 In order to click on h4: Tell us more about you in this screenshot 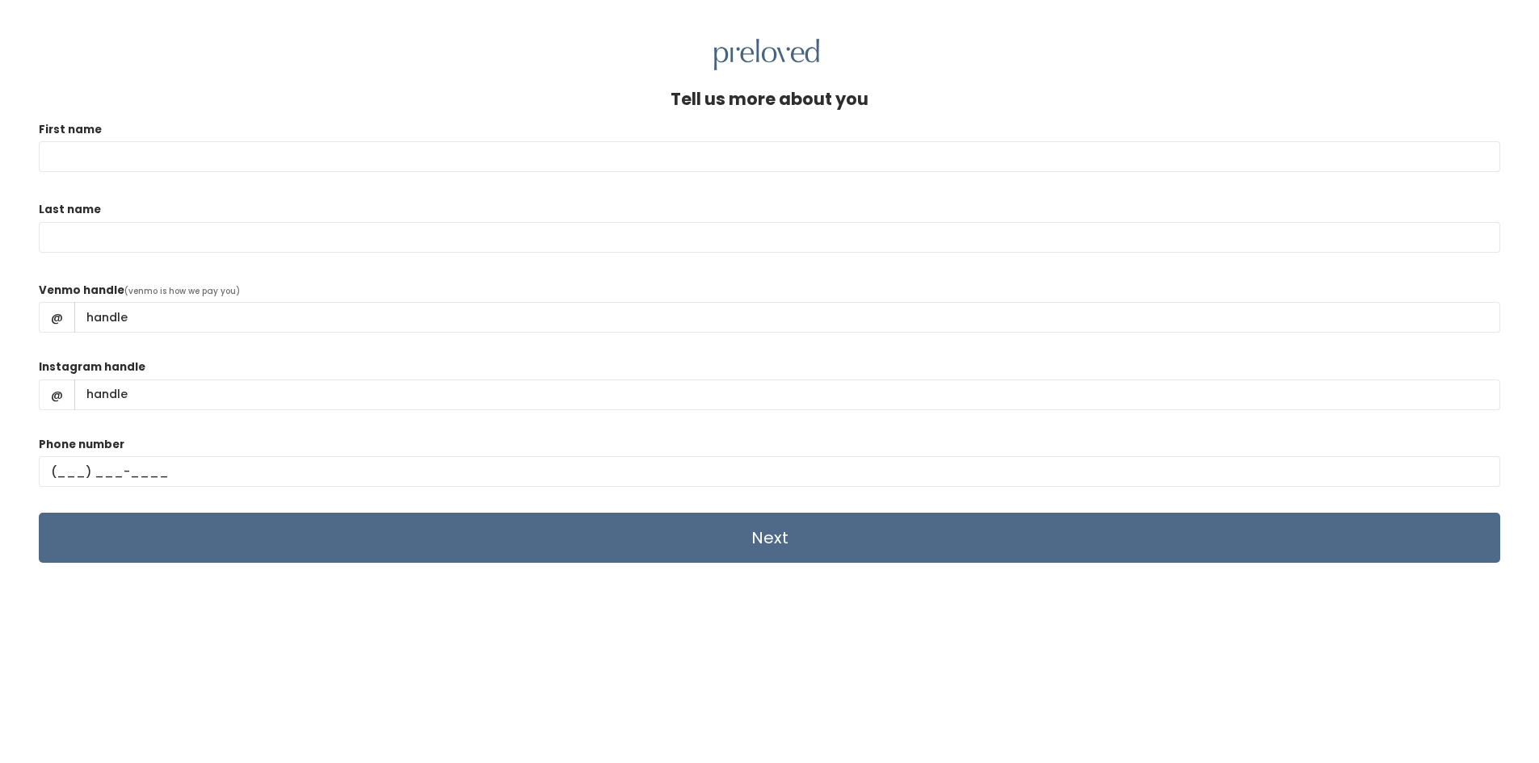, I will do `click(769, 99)`.